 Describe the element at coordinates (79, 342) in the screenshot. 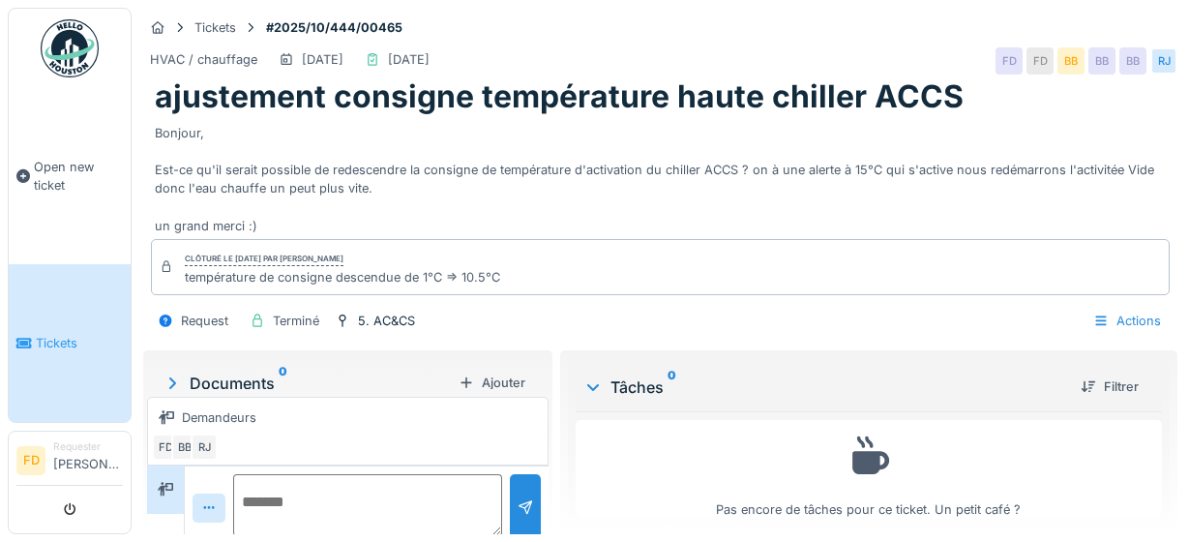

I see `span: Tickets` at that location.